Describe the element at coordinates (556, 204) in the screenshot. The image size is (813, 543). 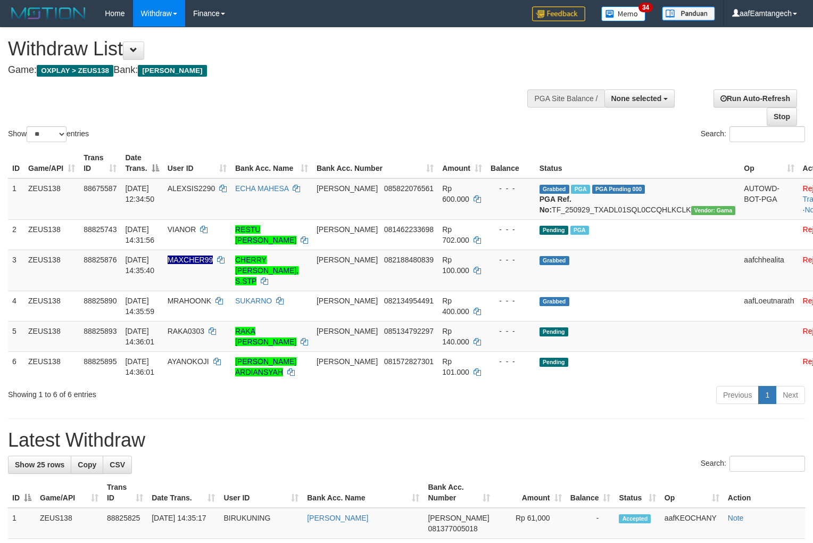
I see `b: PGA Ref. No:` at that location.